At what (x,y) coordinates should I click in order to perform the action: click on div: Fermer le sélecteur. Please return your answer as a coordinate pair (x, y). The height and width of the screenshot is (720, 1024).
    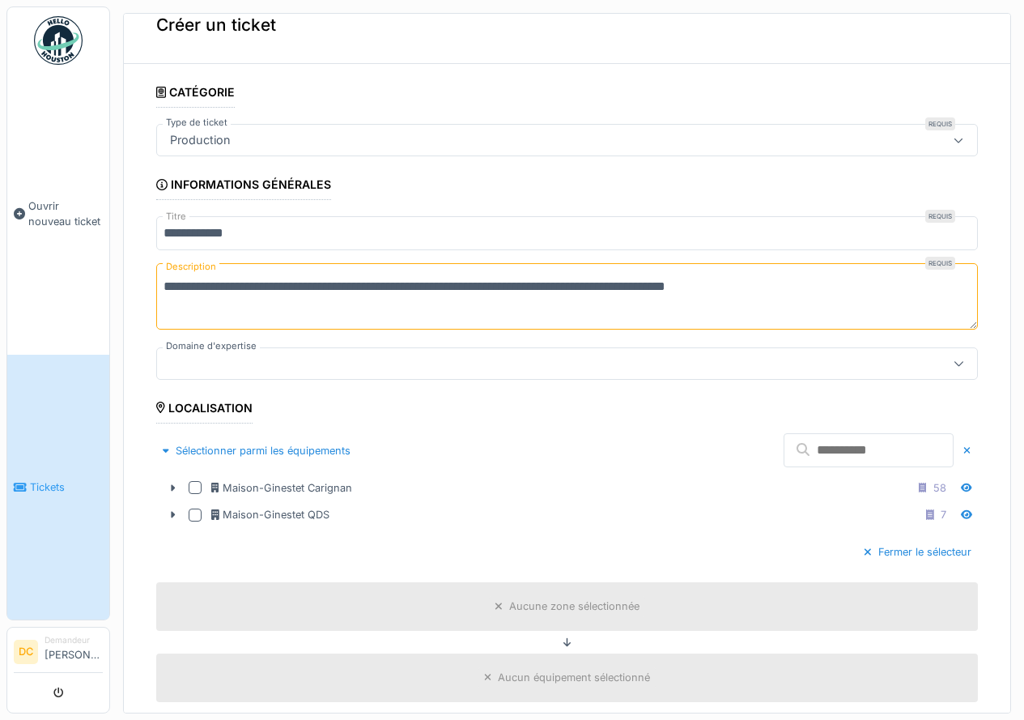
    Looking at the image, I should click on (917, 551).